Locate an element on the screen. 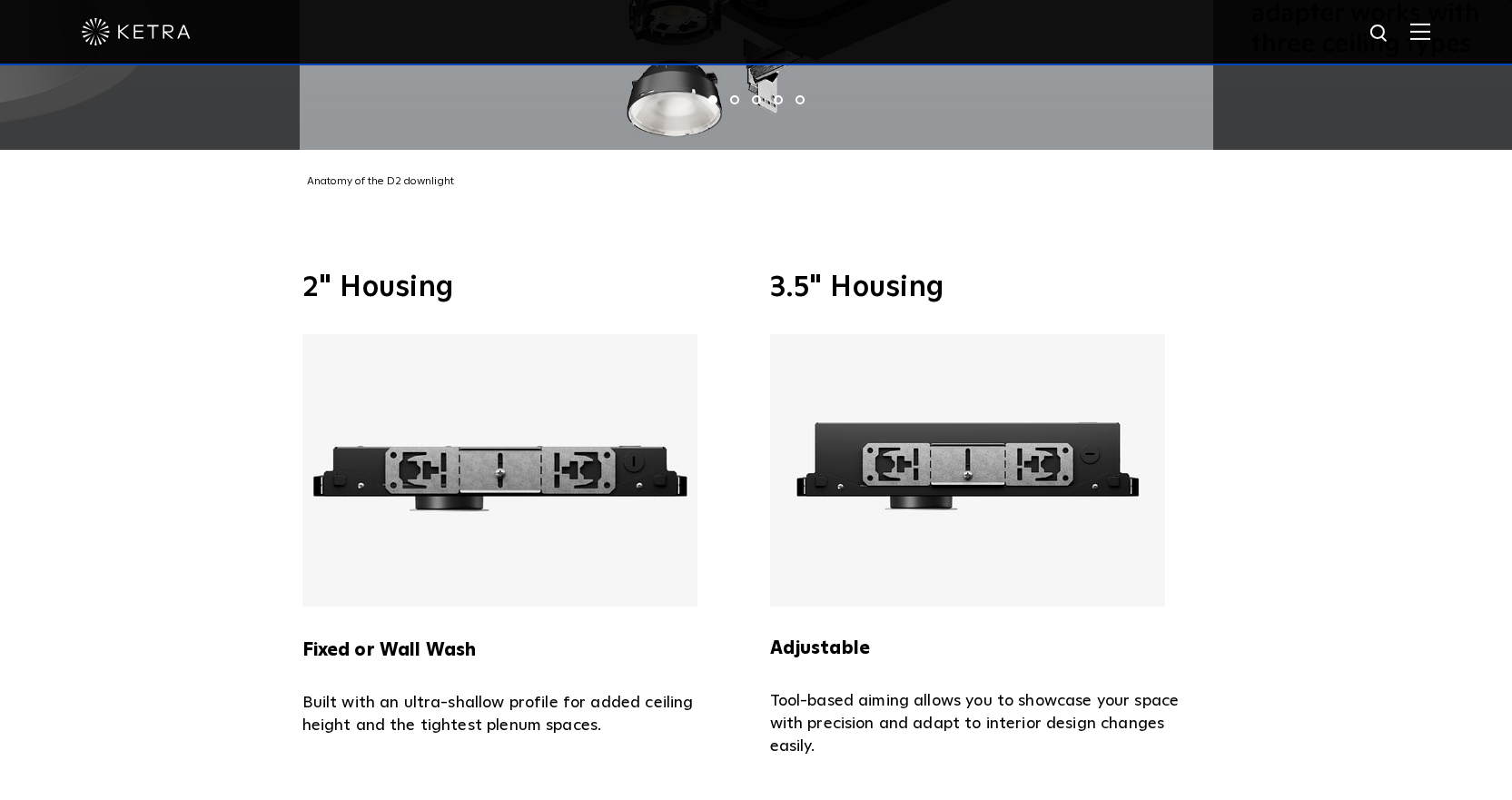  h3: 3.5" Housing is located at coordinates (990, 288).